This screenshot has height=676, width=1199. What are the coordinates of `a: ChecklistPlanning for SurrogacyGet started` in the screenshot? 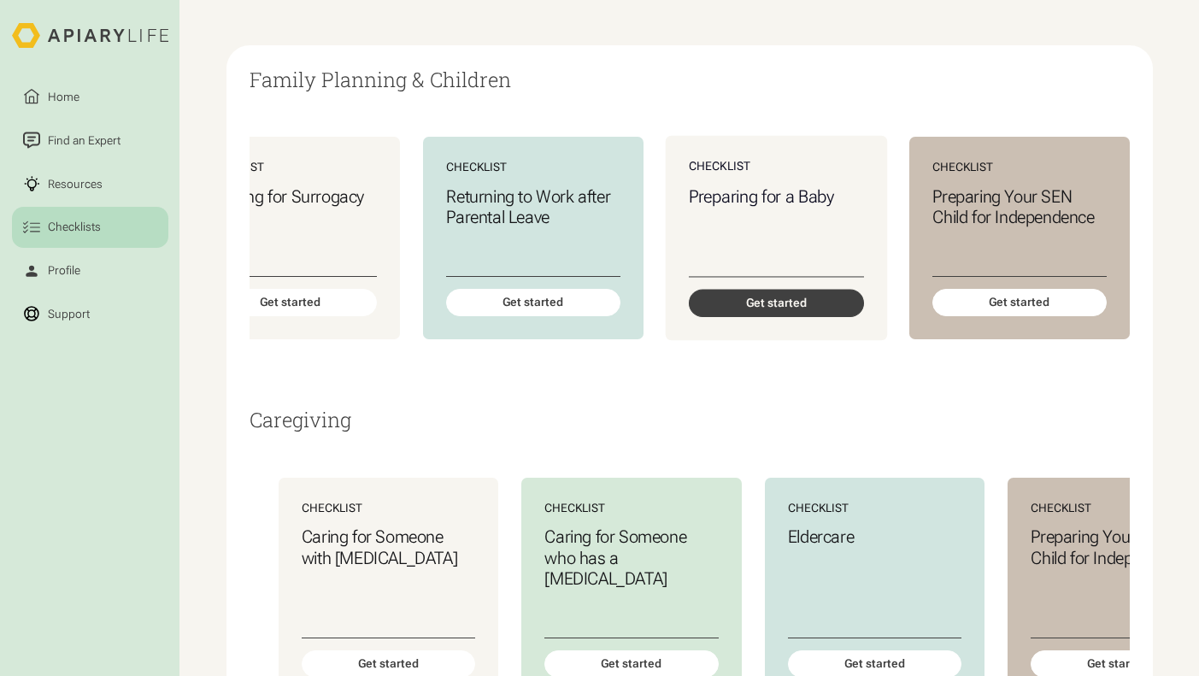 It's located at (290, 238).